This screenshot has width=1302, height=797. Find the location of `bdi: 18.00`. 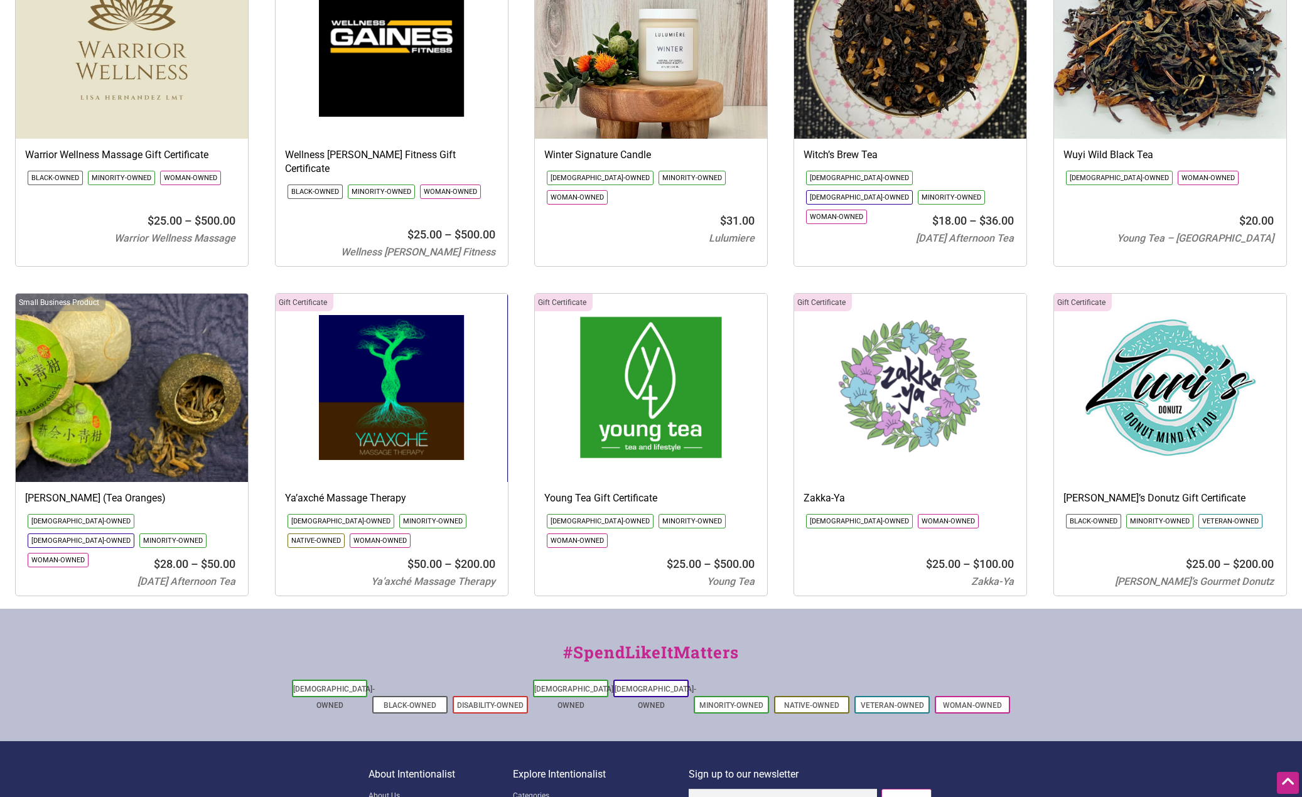

bdi: 18.00 is located at coordinates (949, 220).